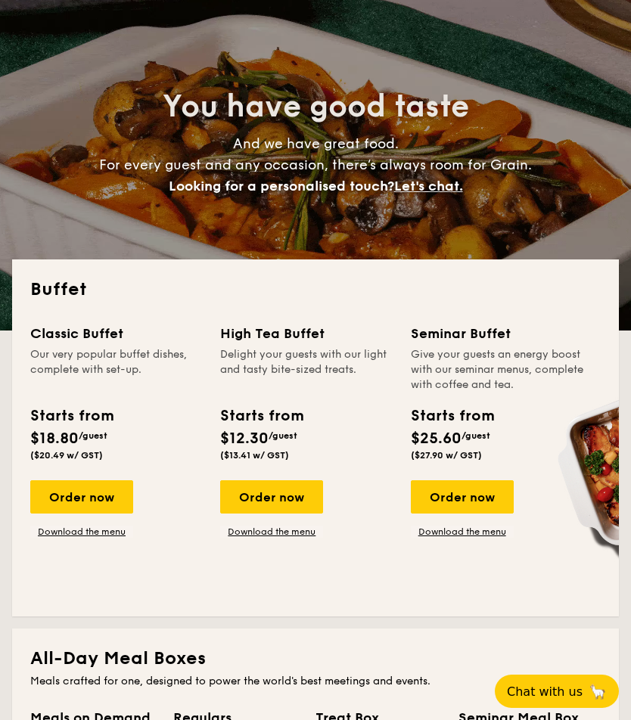  I want to click on span: $12.30, so click(244, 439).